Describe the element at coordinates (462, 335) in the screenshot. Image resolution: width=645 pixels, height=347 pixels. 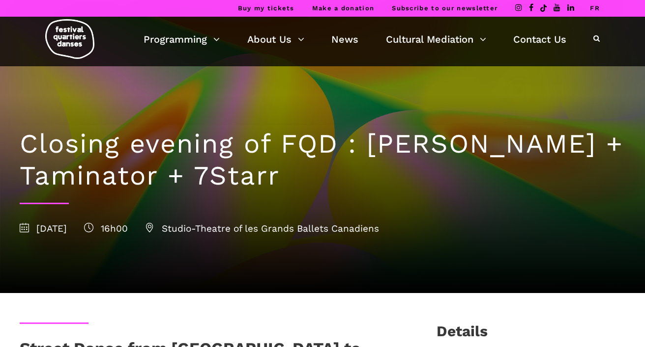
I see `h3: Details` at that location.